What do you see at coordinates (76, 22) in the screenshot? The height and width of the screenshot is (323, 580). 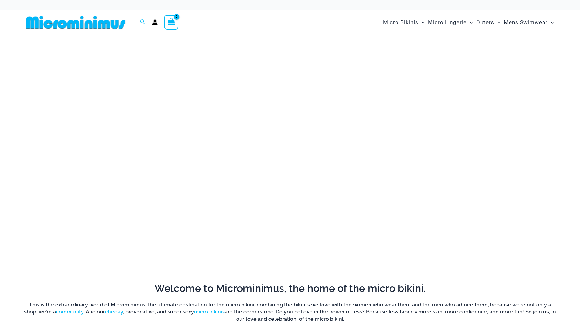 I see `img: MM SHOP LOGO FLAT` at bounding box center [76, 22].